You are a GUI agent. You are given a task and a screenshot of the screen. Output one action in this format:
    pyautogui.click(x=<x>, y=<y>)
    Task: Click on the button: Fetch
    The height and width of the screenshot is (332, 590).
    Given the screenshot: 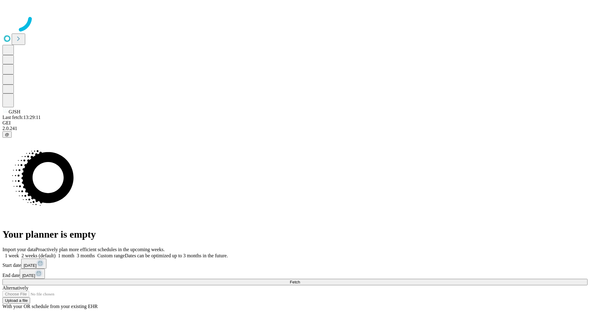 What is the action you would take?
    pyautogui.click(x=295, y=282)
    